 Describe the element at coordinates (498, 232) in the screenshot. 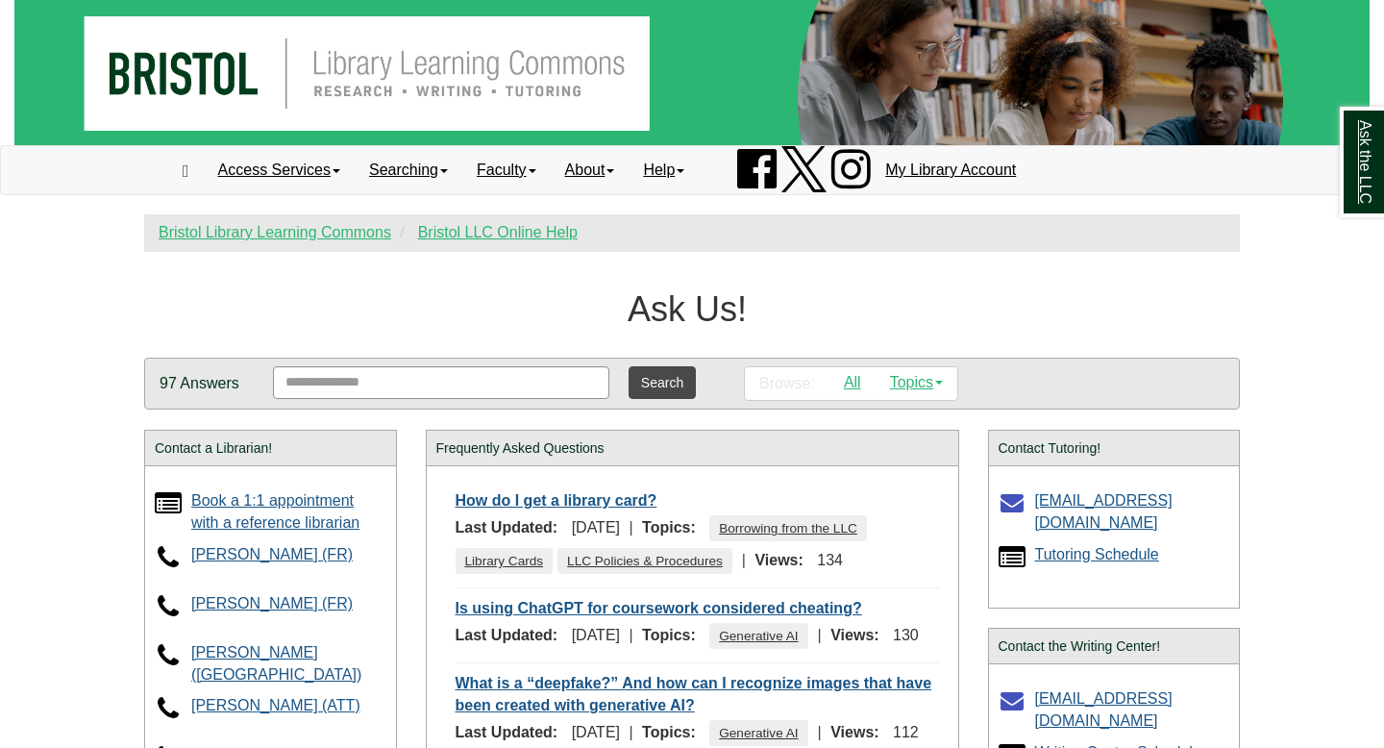

I see `a: Bristol LLC Online Help` at that location.